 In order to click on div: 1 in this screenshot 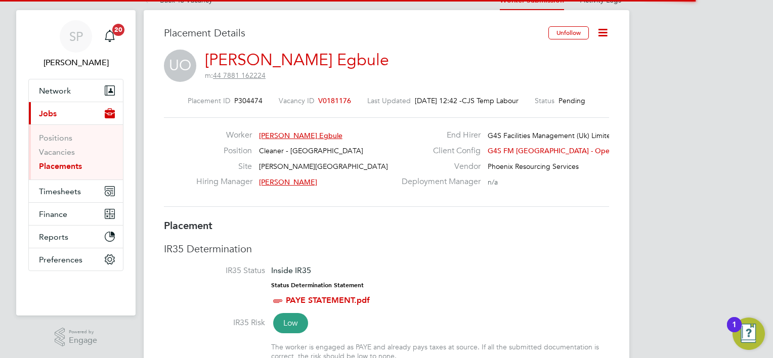, I will do `click(734, 331)`.